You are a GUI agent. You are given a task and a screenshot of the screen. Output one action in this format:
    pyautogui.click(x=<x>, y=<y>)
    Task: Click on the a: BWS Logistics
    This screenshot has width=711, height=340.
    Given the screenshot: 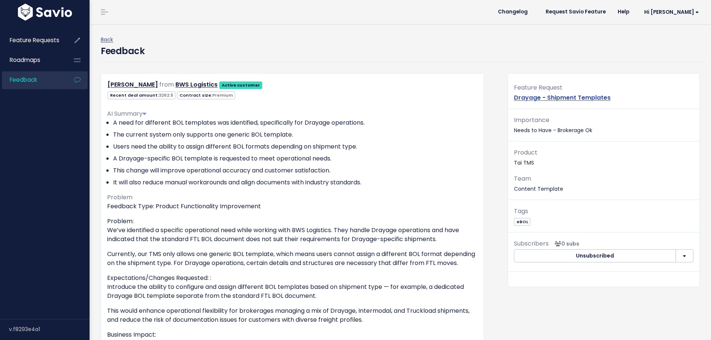 What is the action you would take?
    pyautogui.click(x=196, y=84)
    